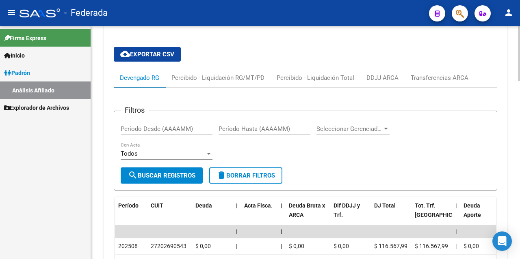  I want to click on mat-icon: person, so click(508, 13).